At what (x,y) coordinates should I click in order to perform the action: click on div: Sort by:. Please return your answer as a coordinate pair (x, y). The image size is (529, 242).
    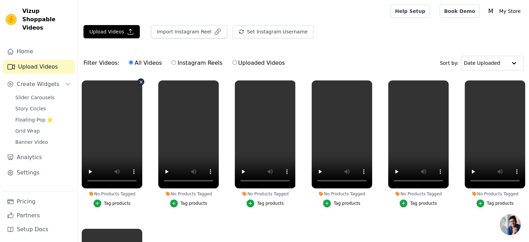
    Looking at the image, I should click on (482, 63).